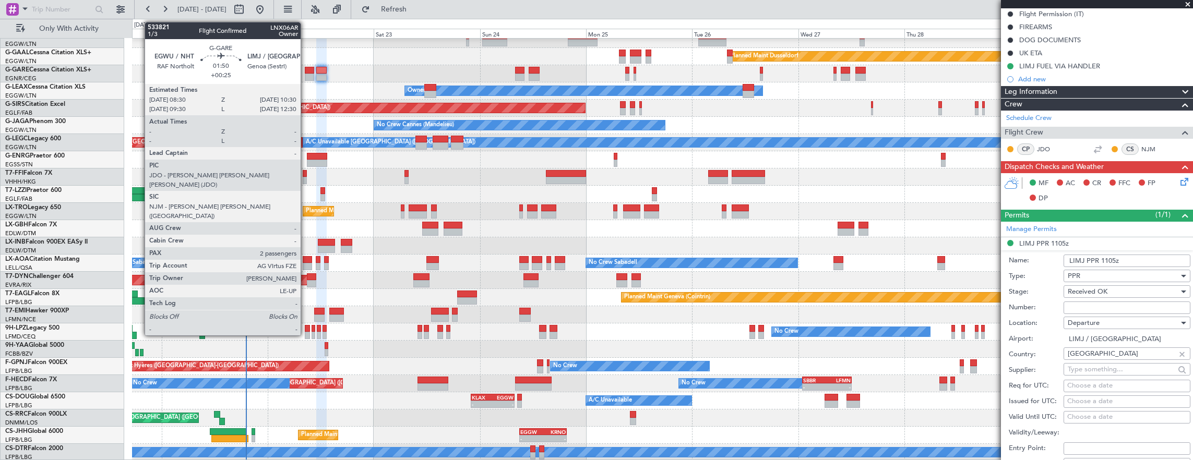 Image resolution: width=1193 pixels, height=460 pixels. I want to click on div: CP, so click(1026, 149).